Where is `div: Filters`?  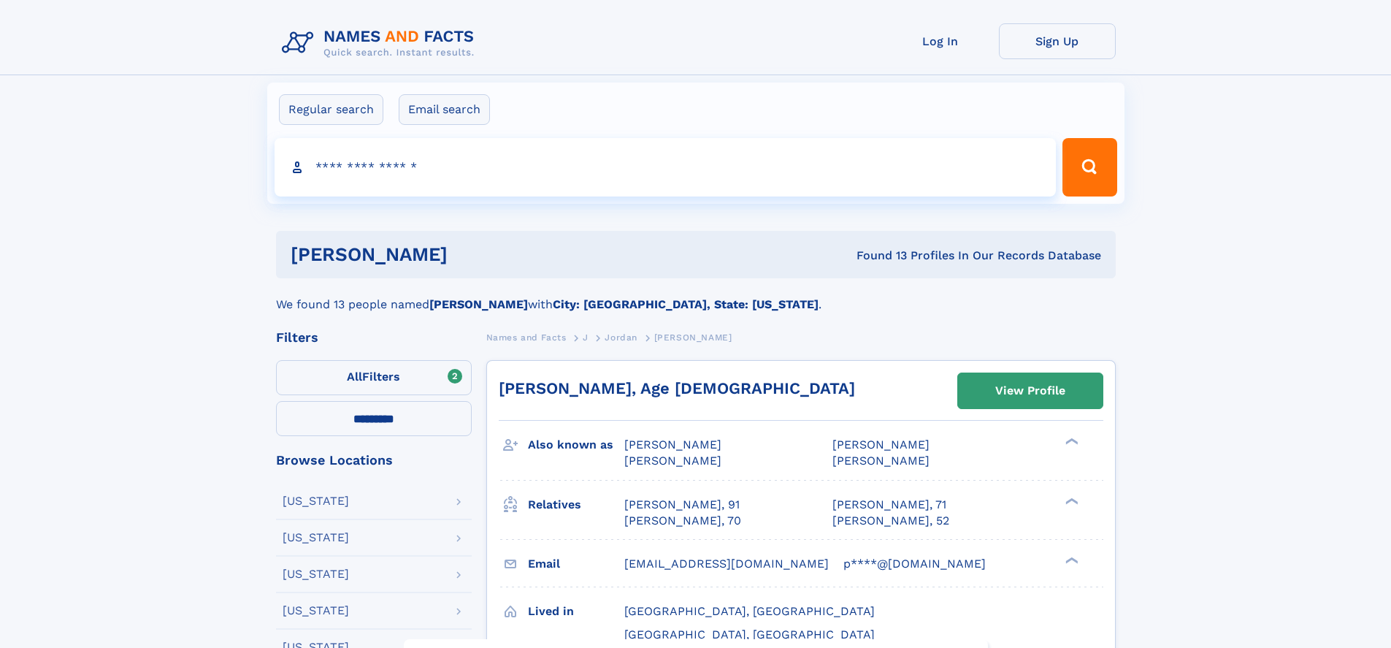 div: Filters is located at coordinates (374, 337).